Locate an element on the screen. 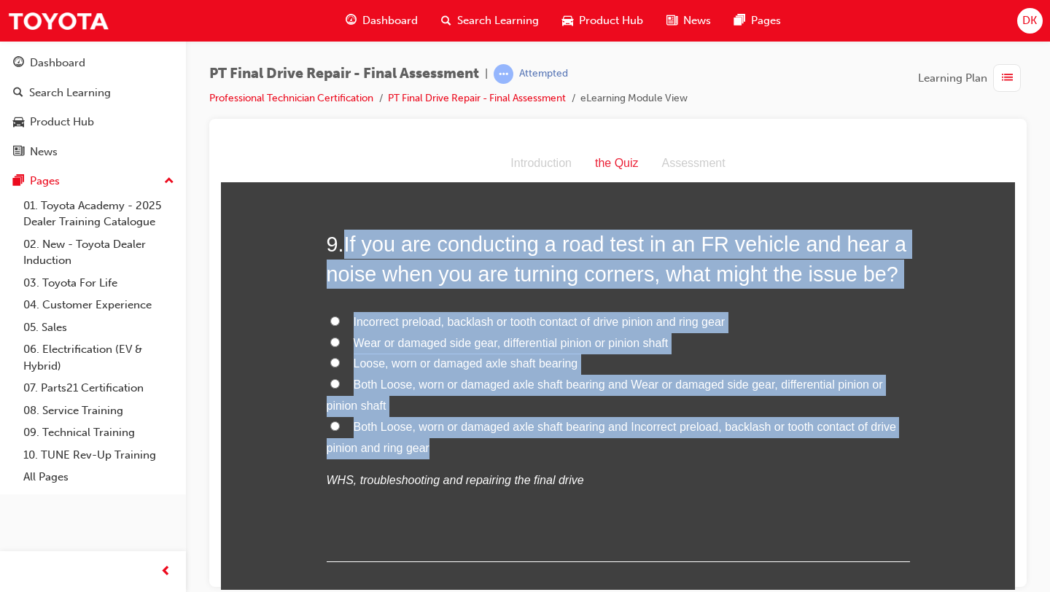 Image resolution: width=1050 pixels, height=592 pixels. div: Pages is located at coordinates (44, 181).